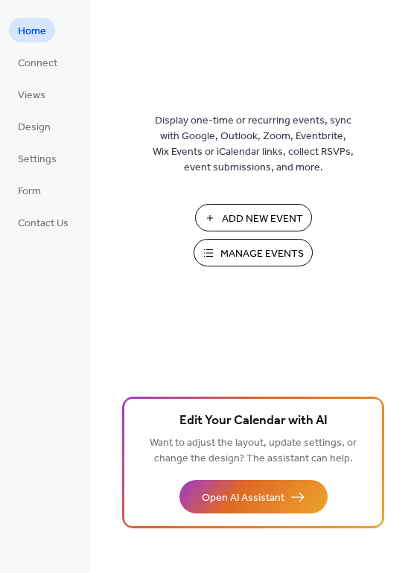 The height and width of the screenshot is (573, 417). What do you see at coordinates (253, 144) in the screenshot?
I see `span: Display one-time or recurring events, sync with Google, Outlook, Zoom, Eventbrite, Wix Events or ...` at bounding box center [253, 144].